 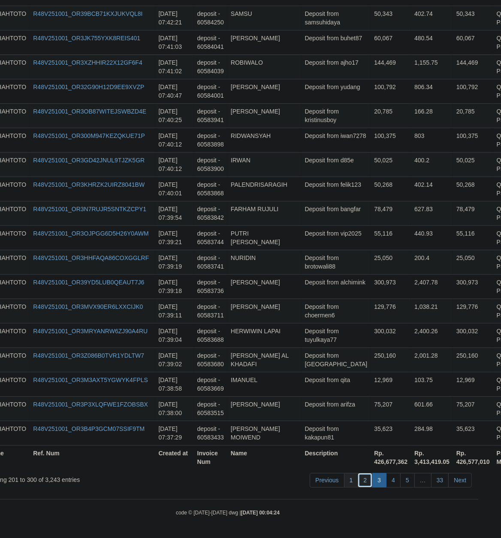 I want to click on td: Deposit from choermen6, so click(x=336, y=311).